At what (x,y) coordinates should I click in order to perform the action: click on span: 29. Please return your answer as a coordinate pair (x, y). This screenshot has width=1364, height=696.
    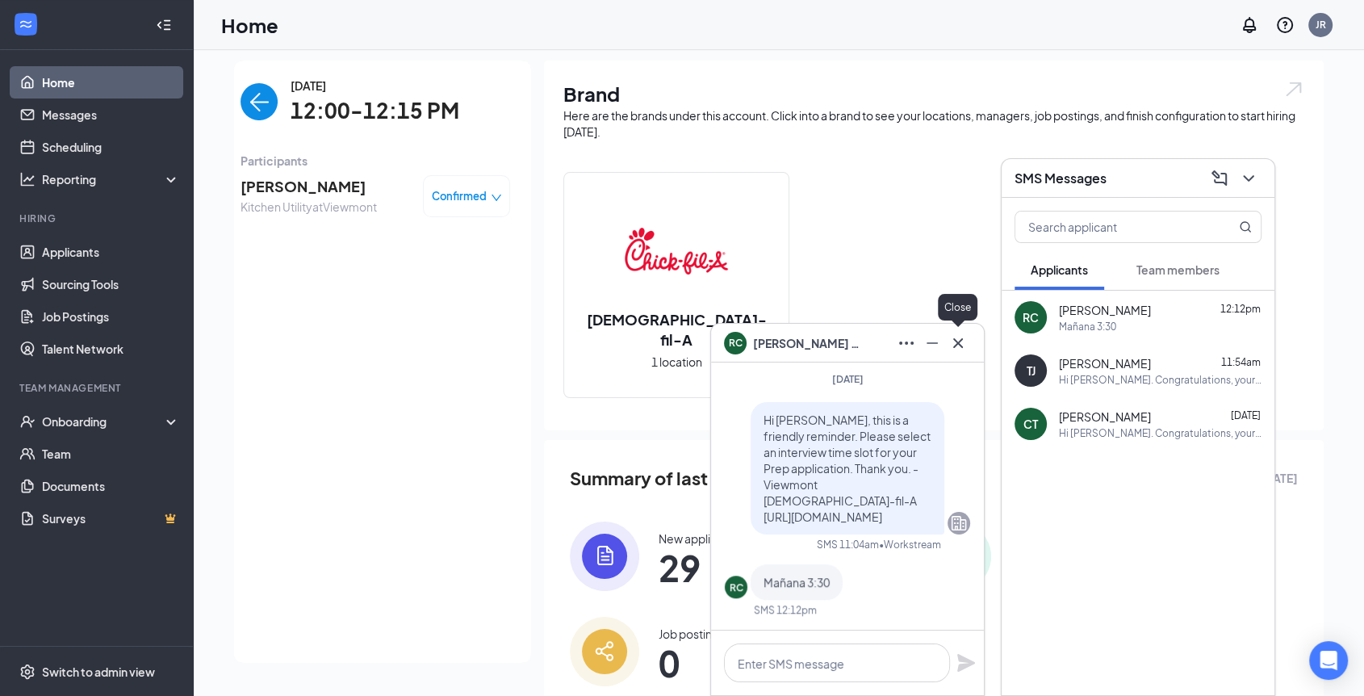
    Looking at the image, I should click on (704, 567).